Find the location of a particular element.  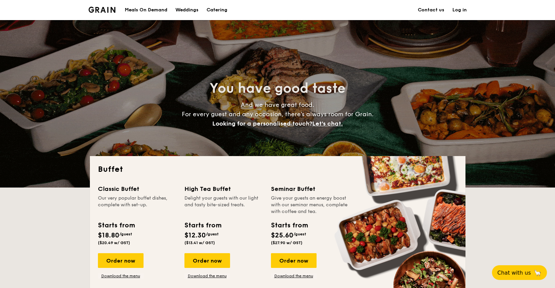

div: High Tea Buffet is located at coordinates (224, 189).